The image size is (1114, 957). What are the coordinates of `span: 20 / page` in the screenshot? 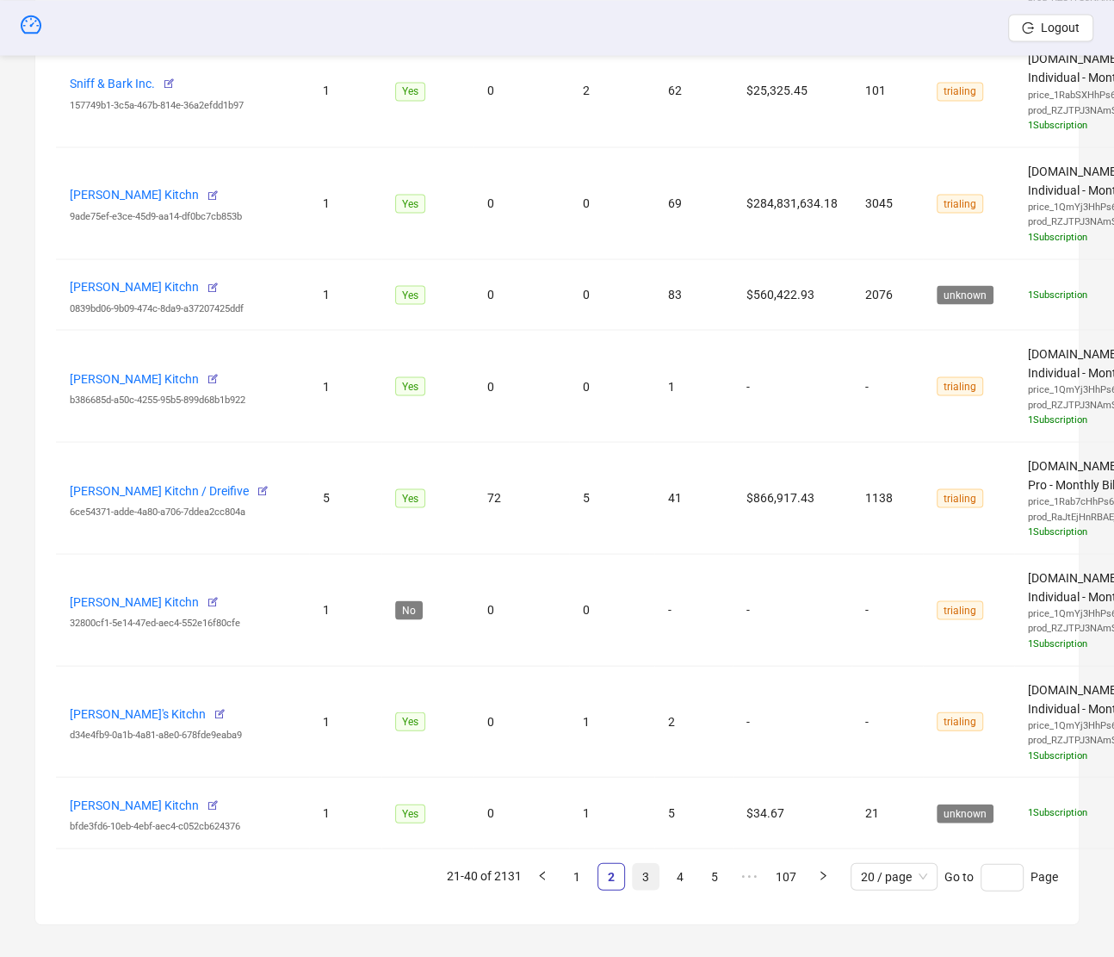 It's located at (894, 876).